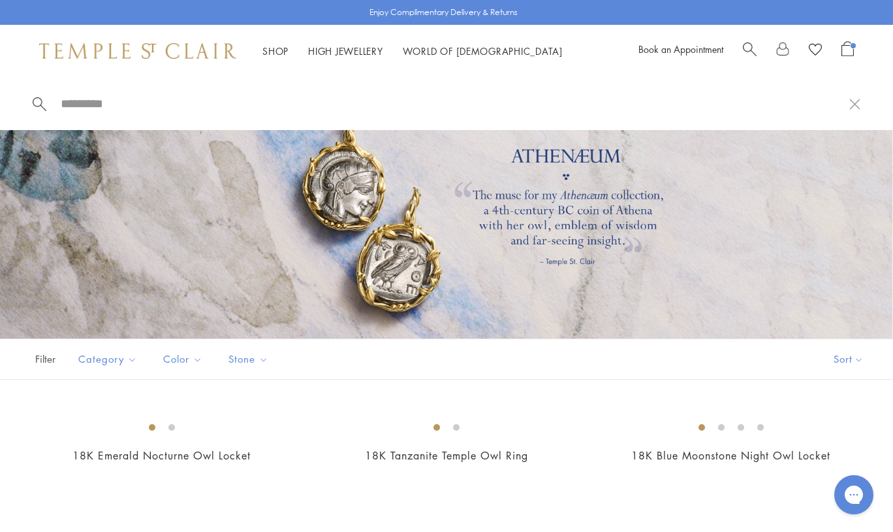 The image size is (893, 532). I want to click on span: Stone, so click(250, 359).